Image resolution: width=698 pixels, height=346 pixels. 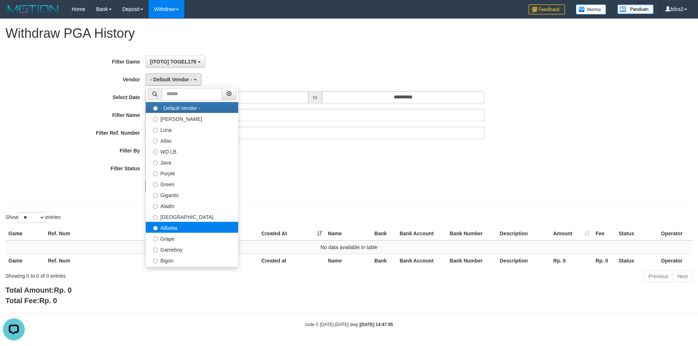 I want to click on th: Amount: activate to sort column ascending, so click(x=572, y=234).